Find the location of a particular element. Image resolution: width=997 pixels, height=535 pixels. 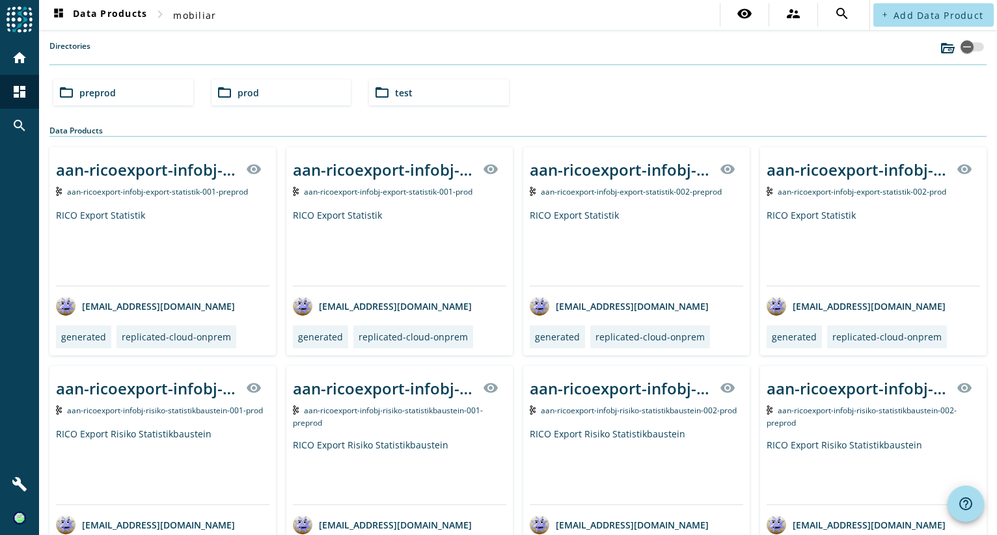

button: mobiliar is located at coordinates (195, 15).